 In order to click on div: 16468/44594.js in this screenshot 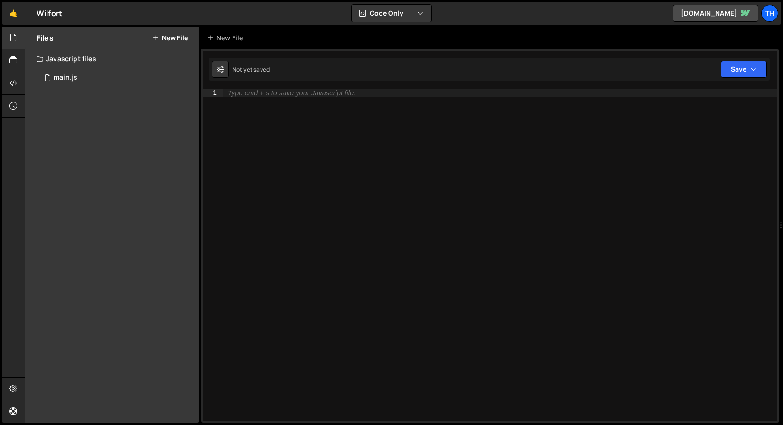, I will do `click(118, 78)`.